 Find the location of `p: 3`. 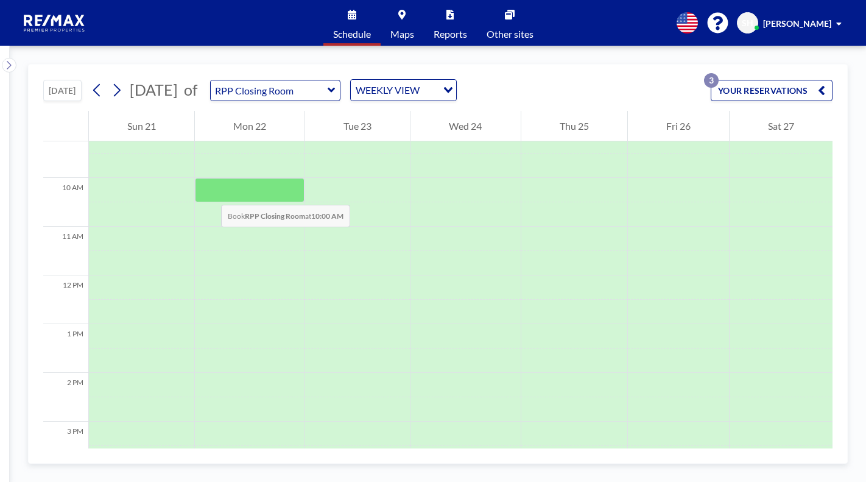

p: 3 is located at coordinates (711, 80).